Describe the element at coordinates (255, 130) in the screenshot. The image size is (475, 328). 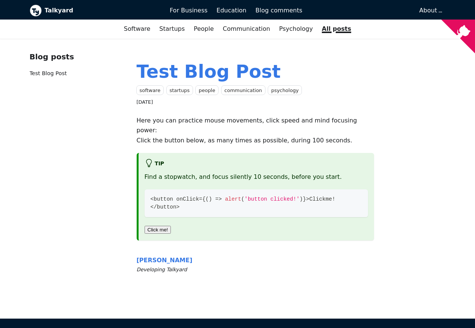
I see `p: Here you can practice mouse movements, click speed and mind focusing power: Click the button belo...` at that location.